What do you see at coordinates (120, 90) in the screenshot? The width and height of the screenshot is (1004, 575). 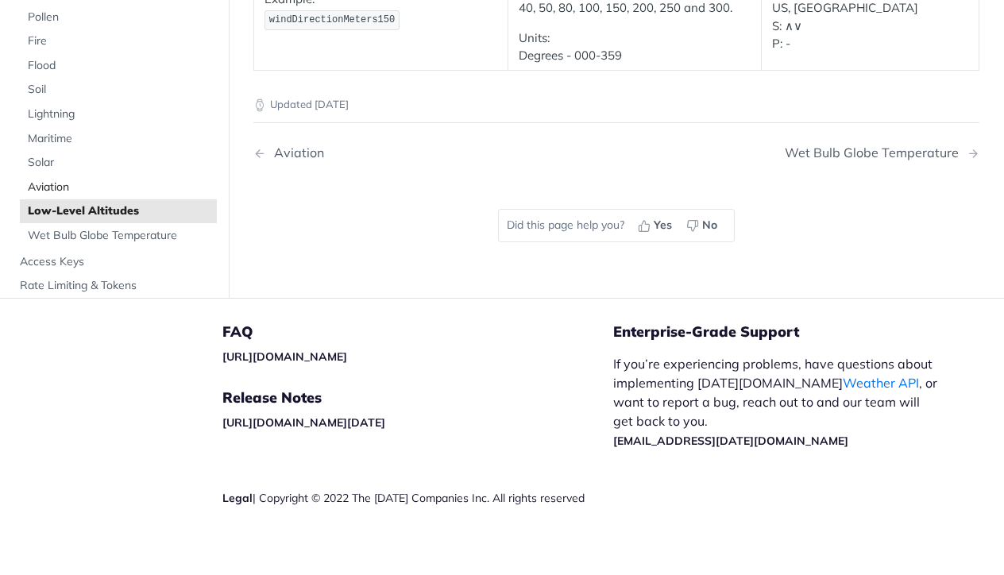 I see `span: Soil` at bounding box center [120, 90].